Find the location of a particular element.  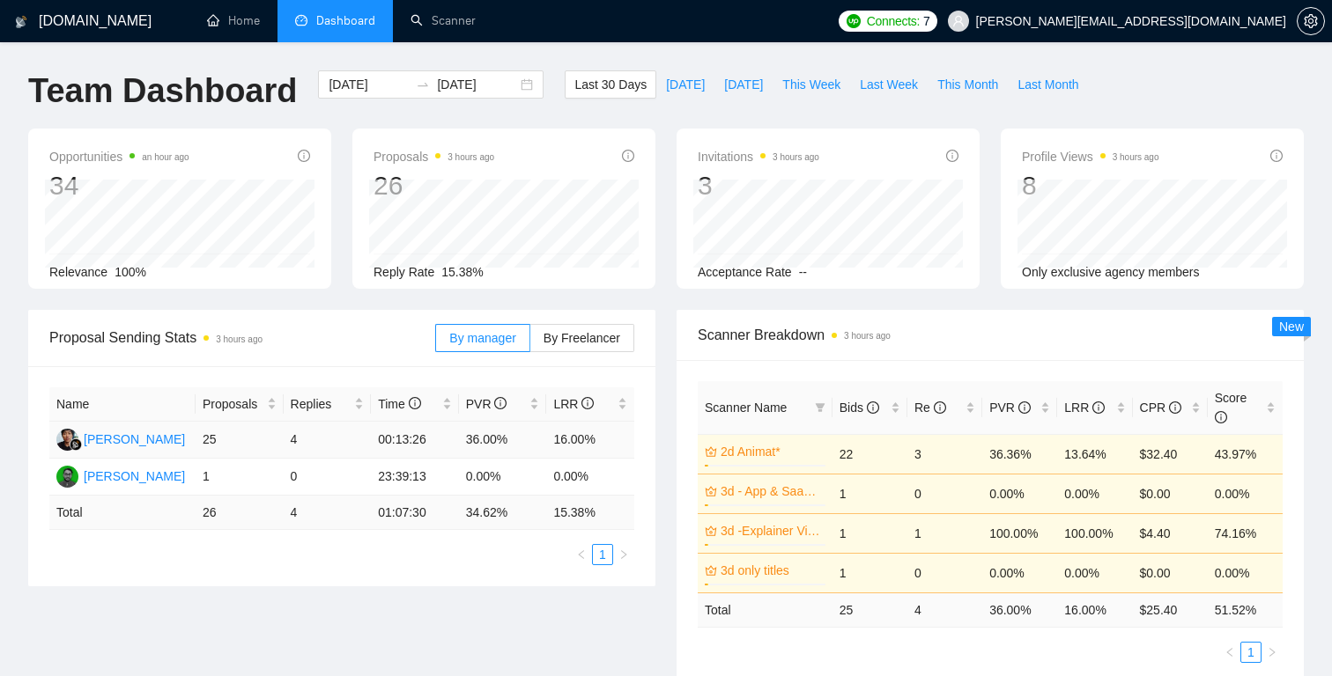

span: 15.38% is located at coordinates (462, 272).